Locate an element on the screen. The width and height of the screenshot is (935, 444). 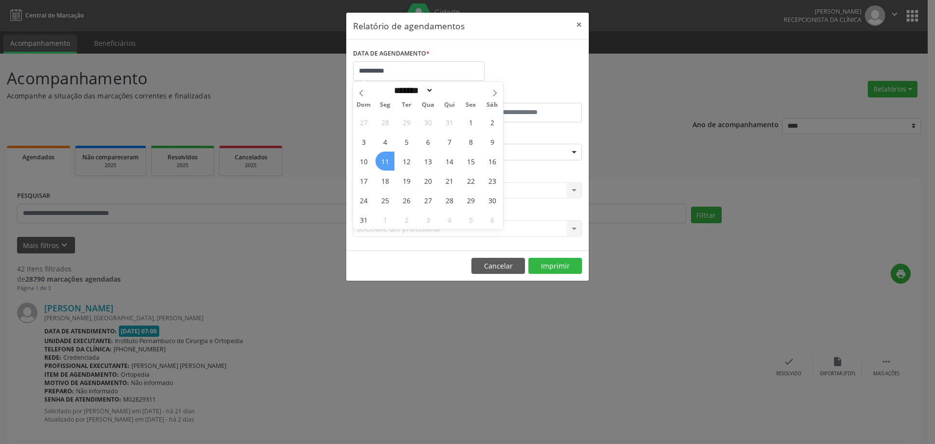
button: Cancelar is located at coordinates (498, 266).